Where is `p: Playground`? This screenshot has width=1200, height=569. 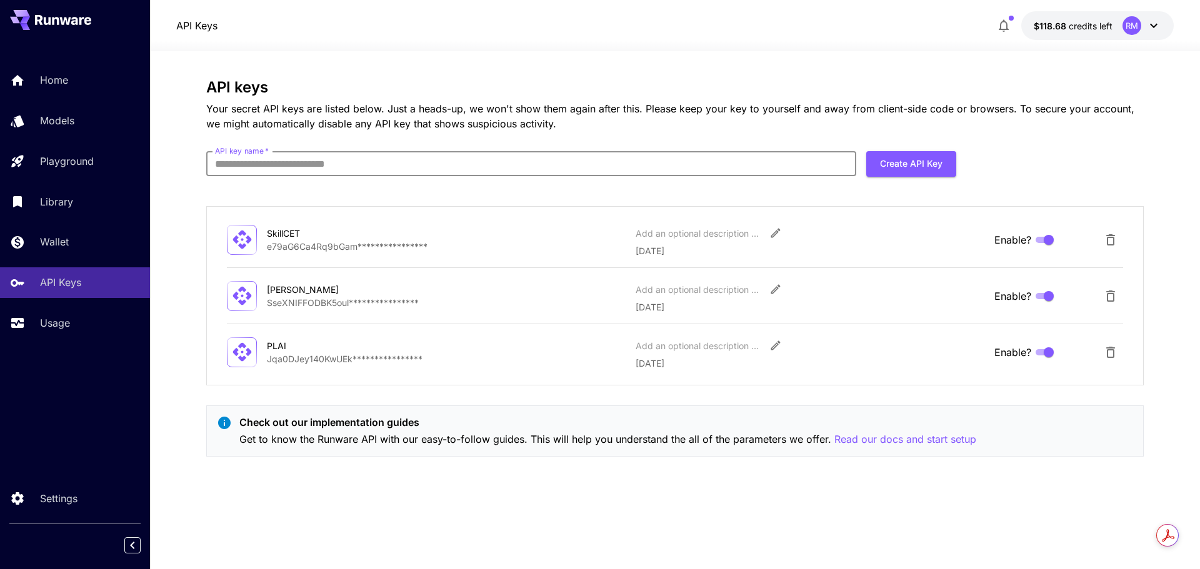 p: Playground is located at coordinates (67, 161).